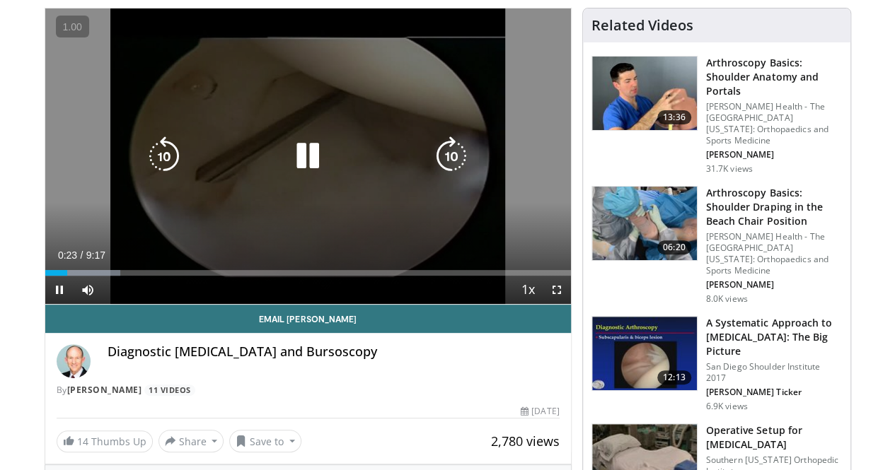  I want to click on span: 9:17, so click(95, 255).